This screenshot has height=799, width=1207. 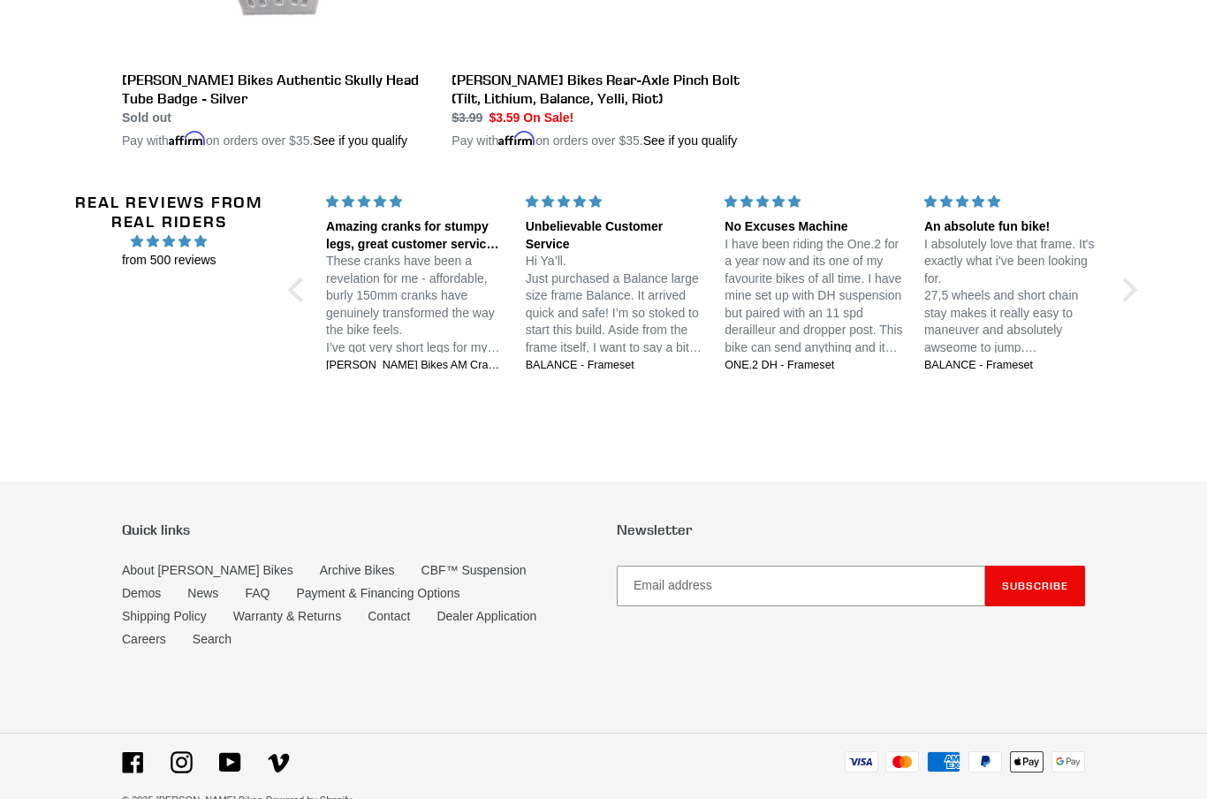 I want to click on div: Amazing cranks for stumpy legs, great customer service too, so click(x=415, y=235).